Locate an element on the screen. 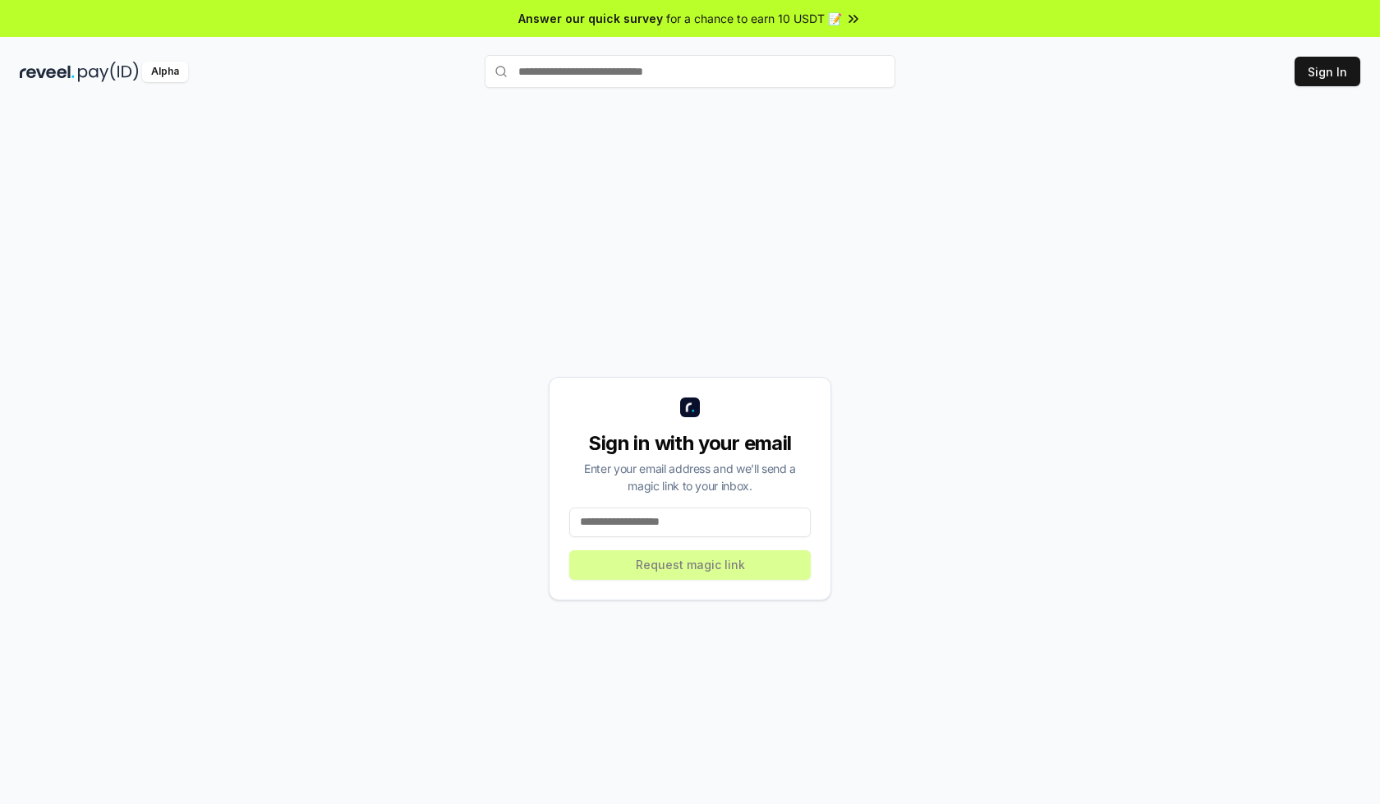  div: Alpha is located at coordinates (165, 71).